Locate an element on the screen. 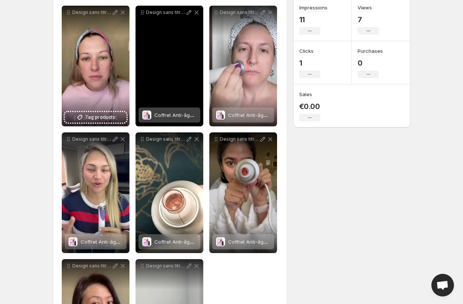  p: Design sans titre 22 is located at coordinates (166, 266).